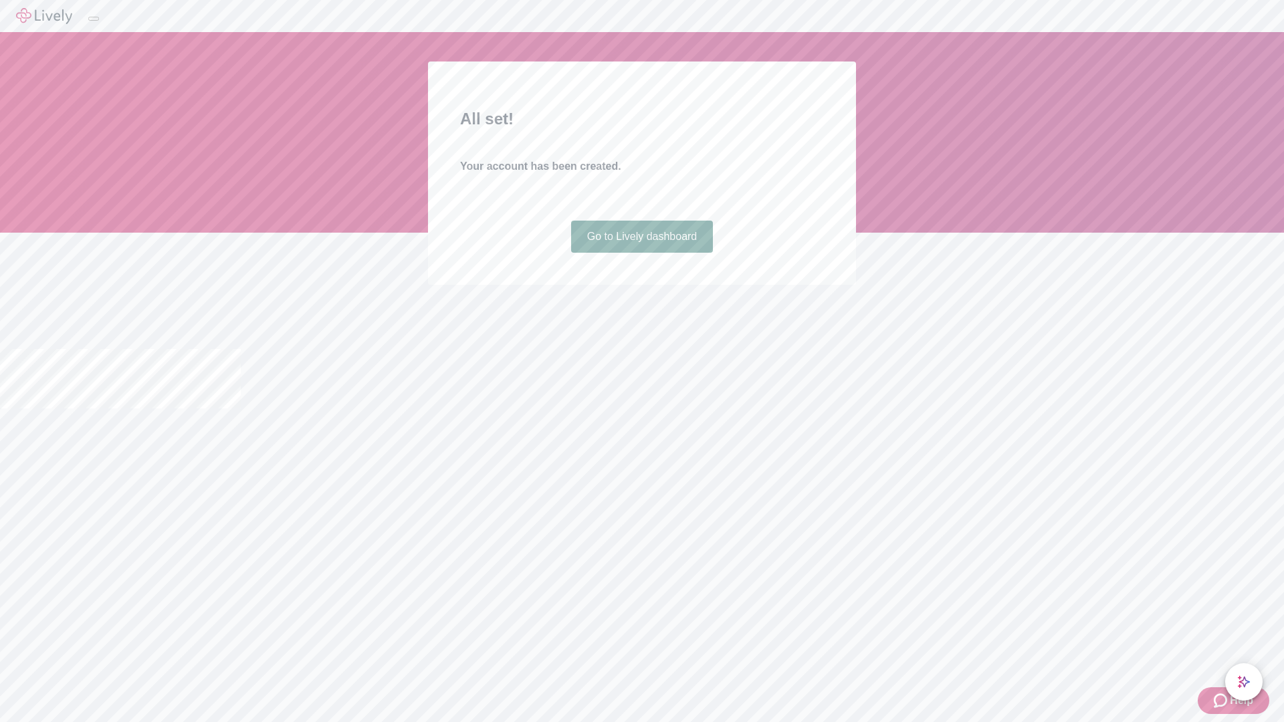 This screenshot has width=1284, height=722. I want to click on a: Go to Lively dashboard, so click(642, 237).